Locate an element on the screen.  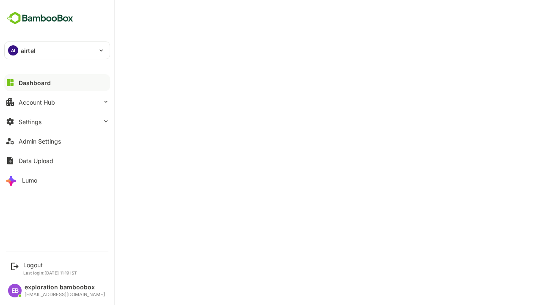
div: Settings is located at coordinates (30, 122).